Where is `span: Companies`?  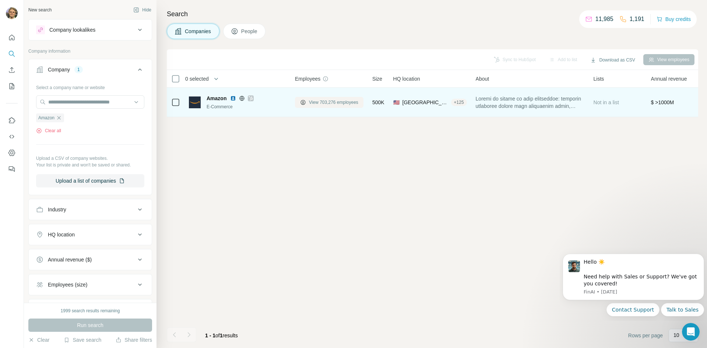 span: Companies is located at coordinates (198, 31).